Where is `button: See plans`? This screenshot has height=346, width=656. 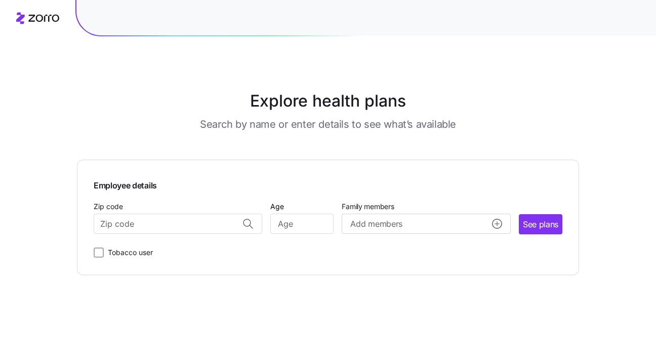
button: See plans is located at coordinates (540, 225).